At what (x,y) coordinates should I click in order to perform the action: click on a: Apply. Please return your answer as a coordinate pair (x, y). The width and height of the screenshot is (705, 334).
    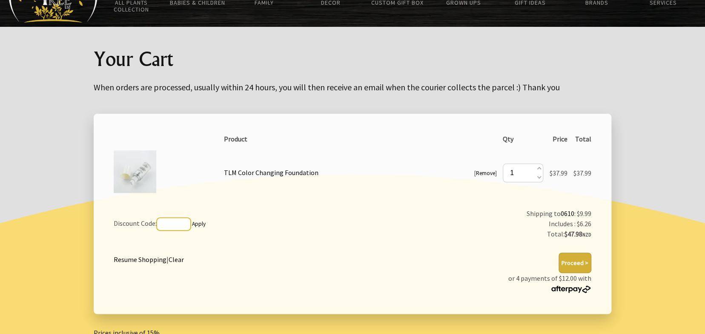
    Looking at the image, I should click on (199, 224).